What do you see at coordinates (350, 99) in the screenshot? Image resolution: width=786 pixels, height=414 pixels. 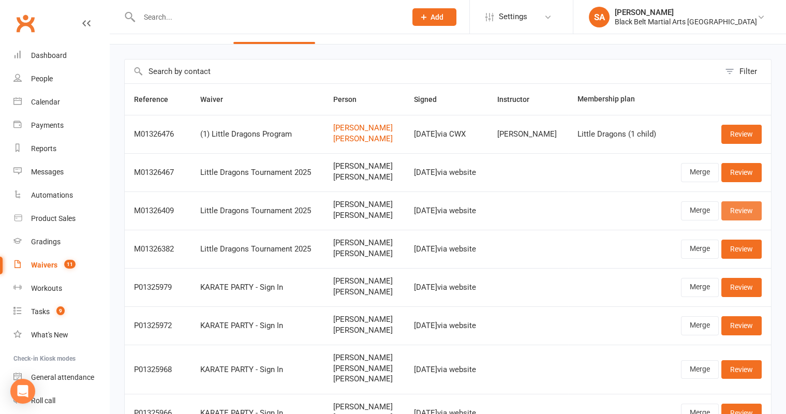 I see `span: Person` at bounding box center [350, 99].